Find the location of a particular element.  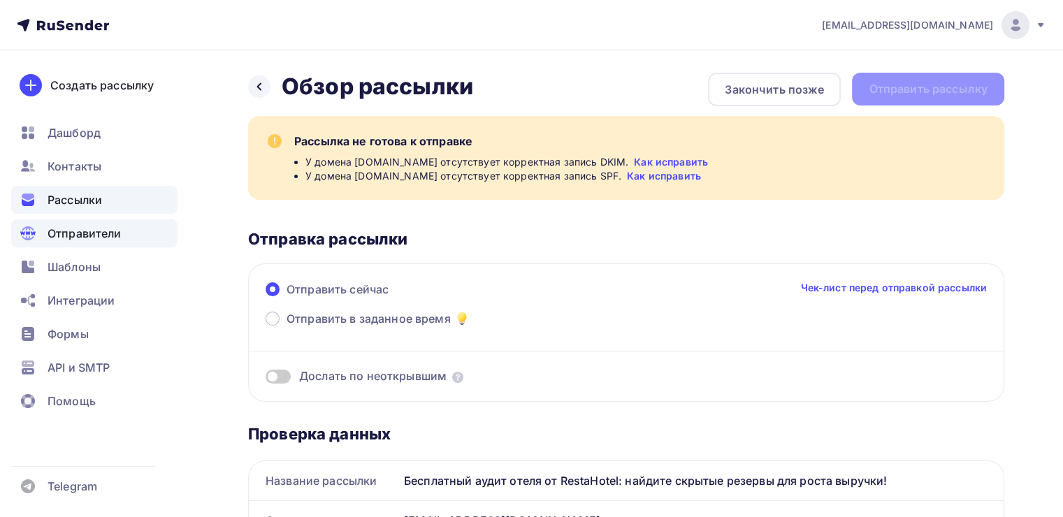

span: Шаблоны is located at coordinates (74, 267).